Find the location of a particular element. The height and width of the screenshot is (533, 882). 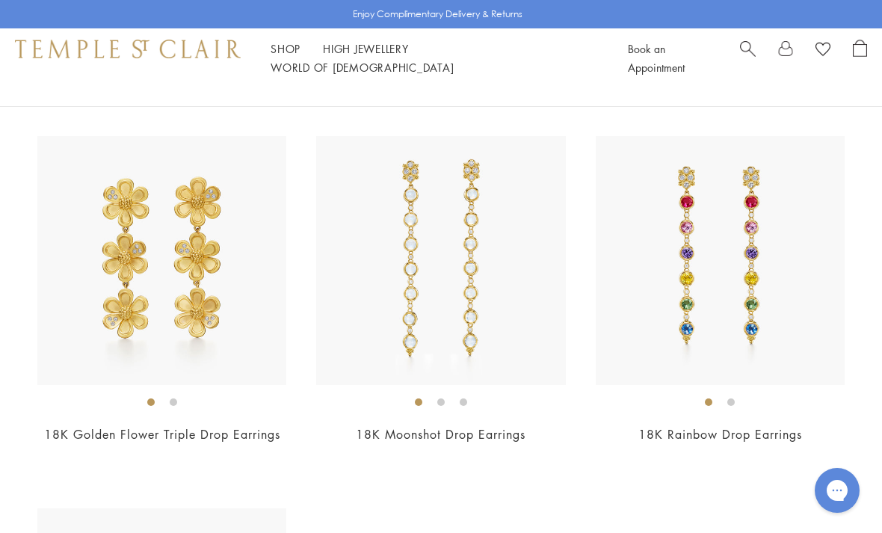

img: Temple St. Clair is located at coordinates (128, 49).